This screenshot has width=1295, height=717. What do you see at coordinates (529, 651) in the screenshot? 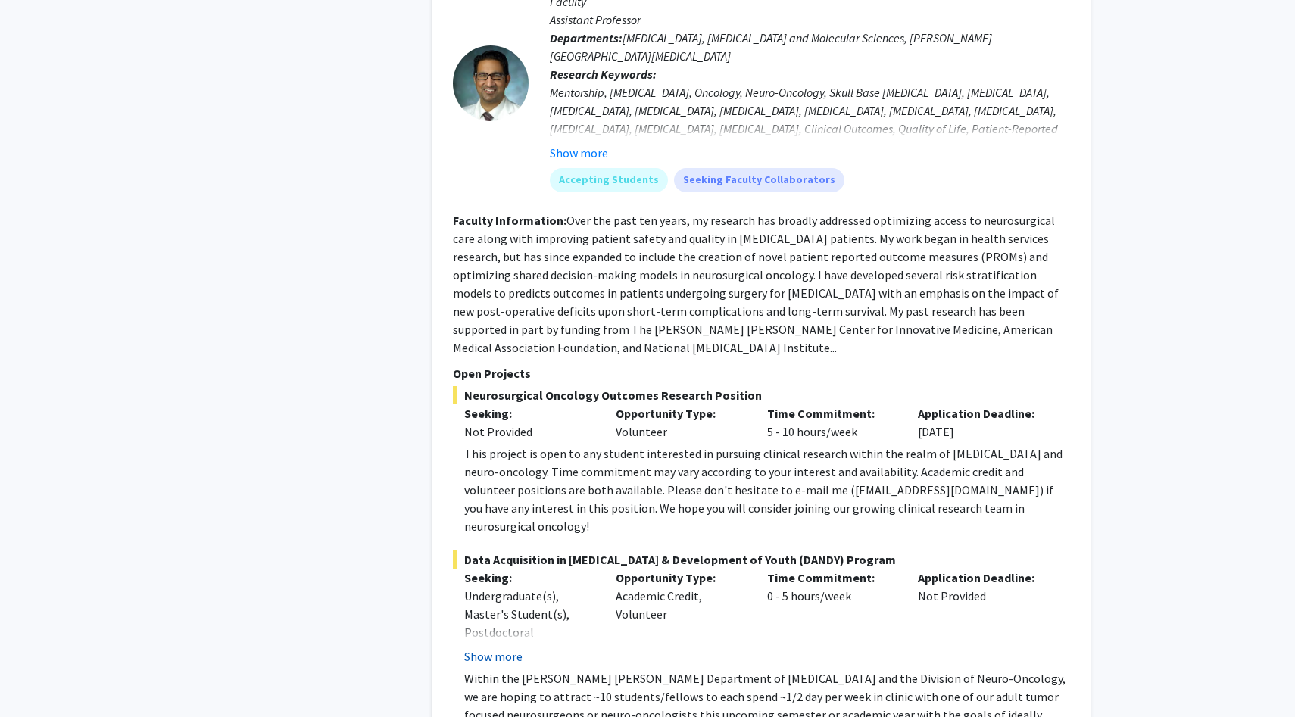
I see `div: Undergraduate(s), Master's Student(s), Postdoctoral Researcher(s) / Research Staff, Medical Resid...` at bounding box center [529, 651].